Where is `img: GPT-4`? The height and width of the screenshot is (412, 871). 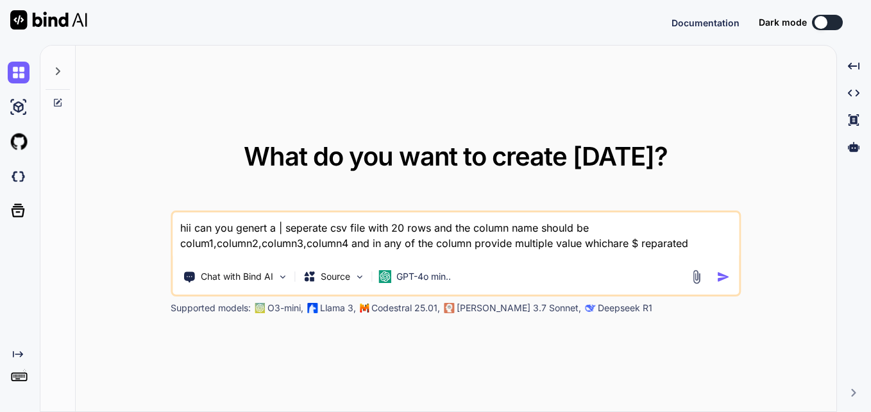
img: GPT-4 is located at coordinates (260, 308).